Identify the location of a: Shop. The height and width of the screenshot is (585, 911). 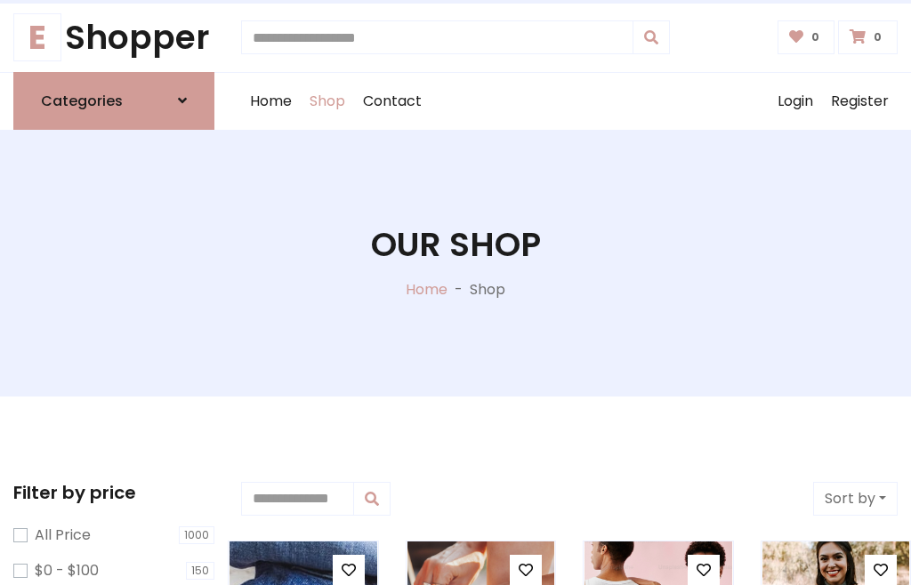
(327, 101).